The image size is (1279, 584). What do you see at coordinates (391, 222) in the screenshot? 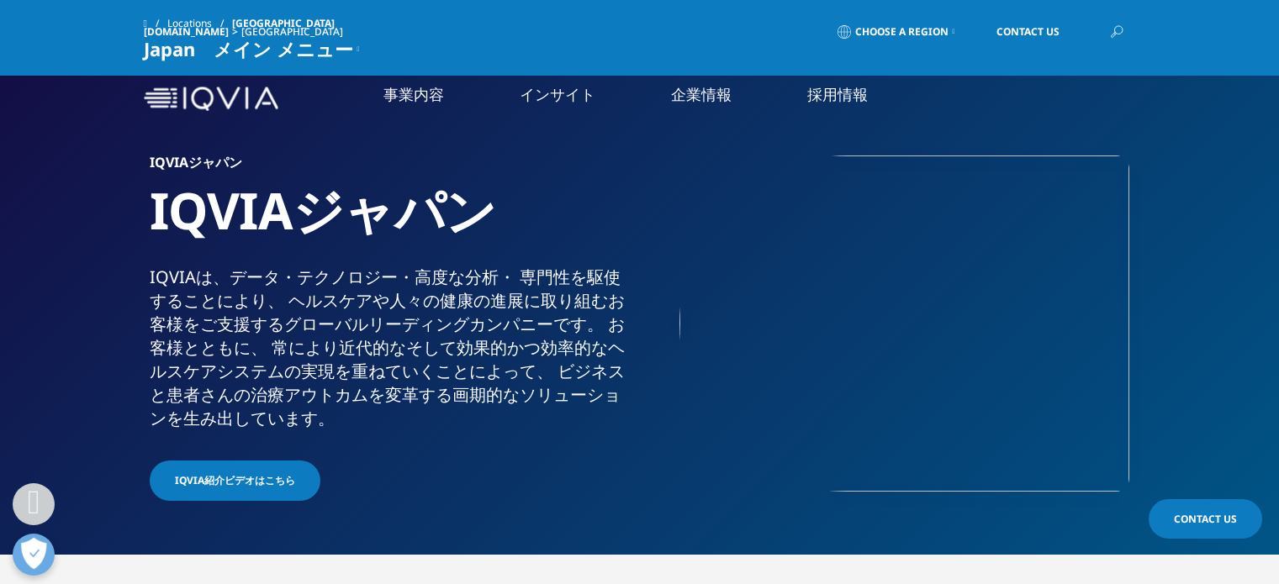
I see `h1: IQVIAジャパン` at bounding box center [391, 222].